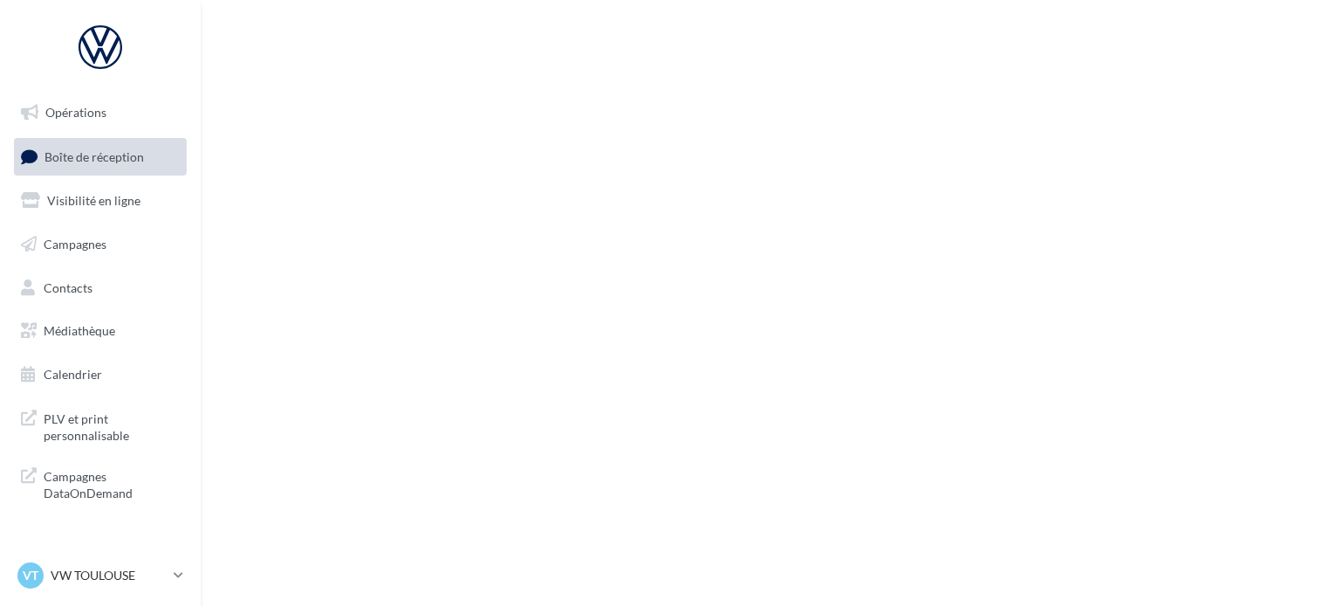 This screenshot has width=1340, height=607. What do you see at coordinates (100, 575) in the screenshot?
I see `a: VT VW TOULOUSE` at bounding box center [100, 575].